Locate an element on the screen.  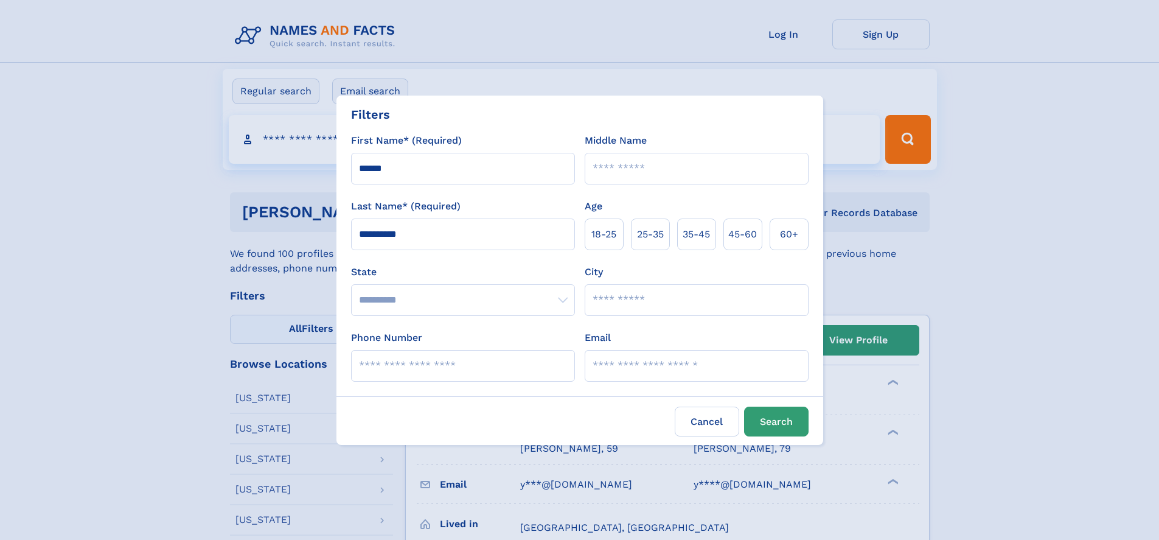
label: Last Name* (Required) is located at coordinates (406, 206).